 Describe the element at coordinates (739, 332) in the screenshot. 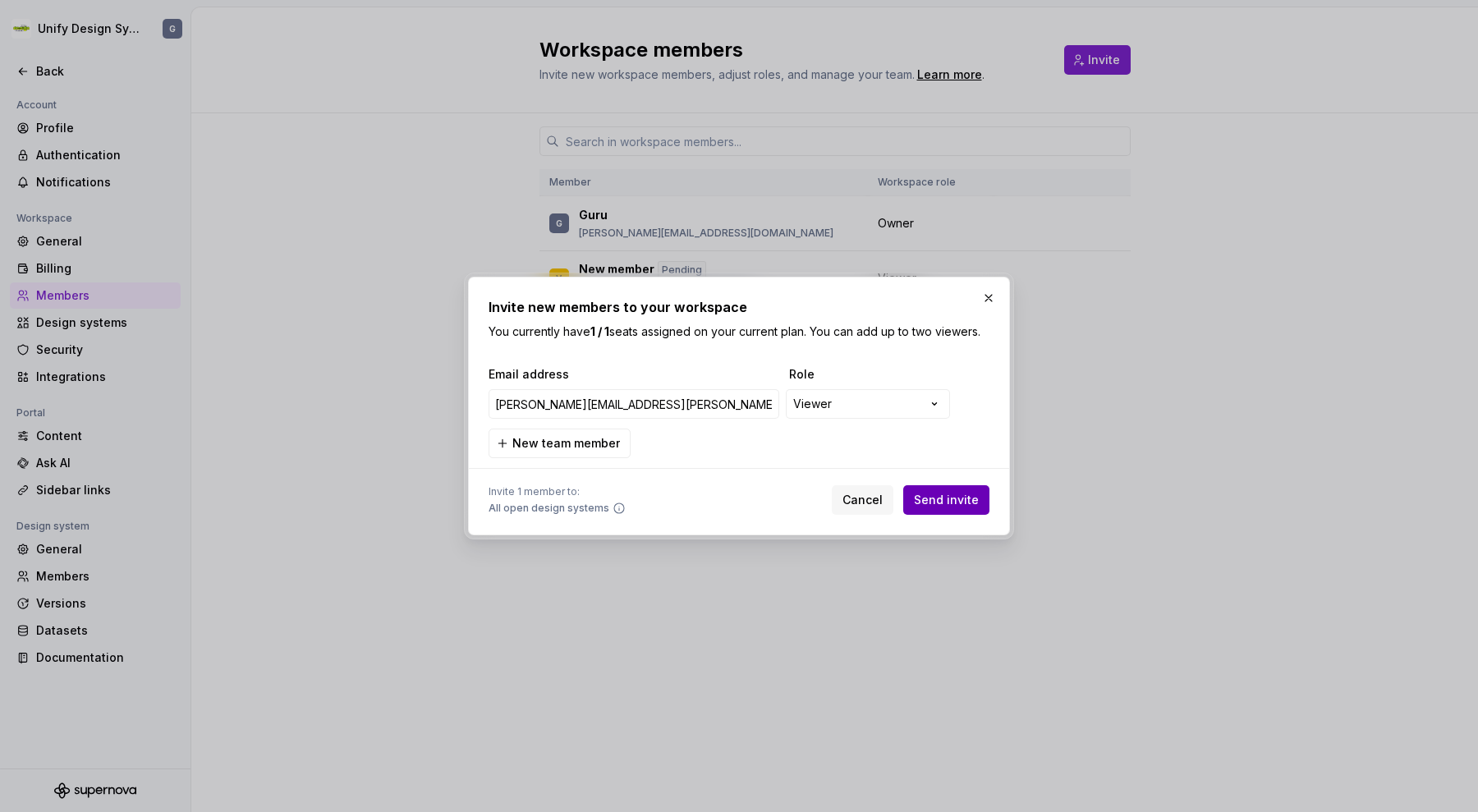

I see `p: You currently have seats assigned on your current plan. You can add up to two viewers.` at that location.